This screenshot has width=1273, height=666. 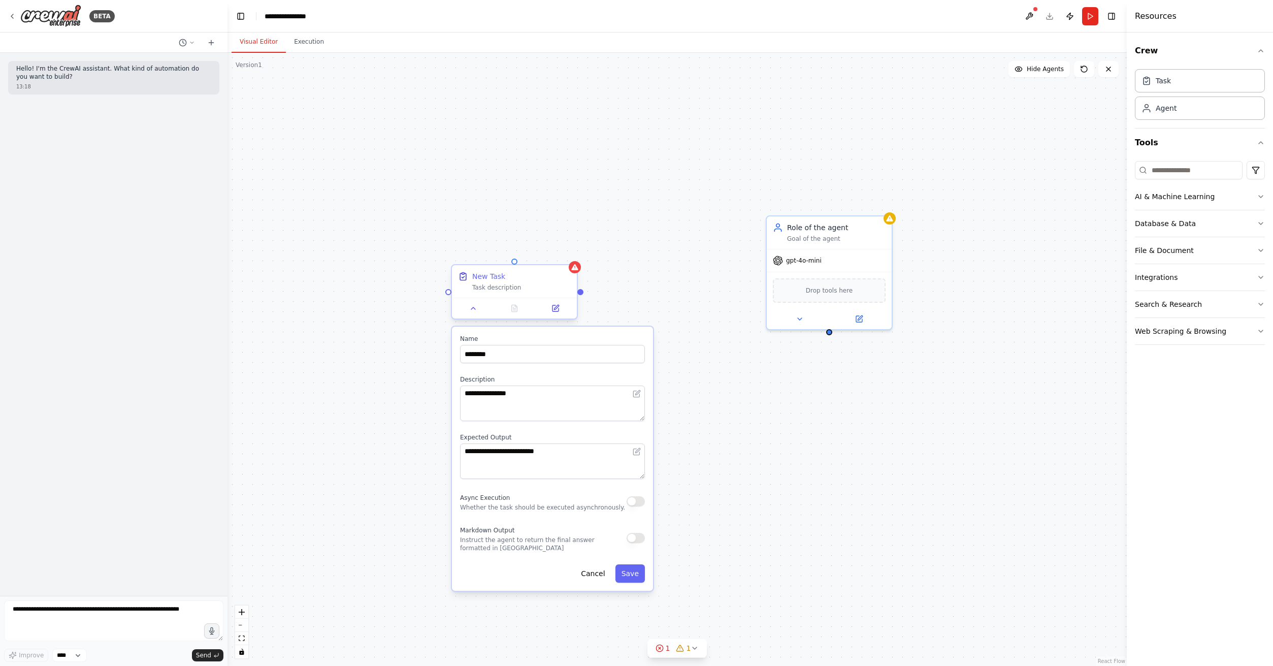 I want to click on button: Click to speak your automation idea, so click(x=212, y=631).